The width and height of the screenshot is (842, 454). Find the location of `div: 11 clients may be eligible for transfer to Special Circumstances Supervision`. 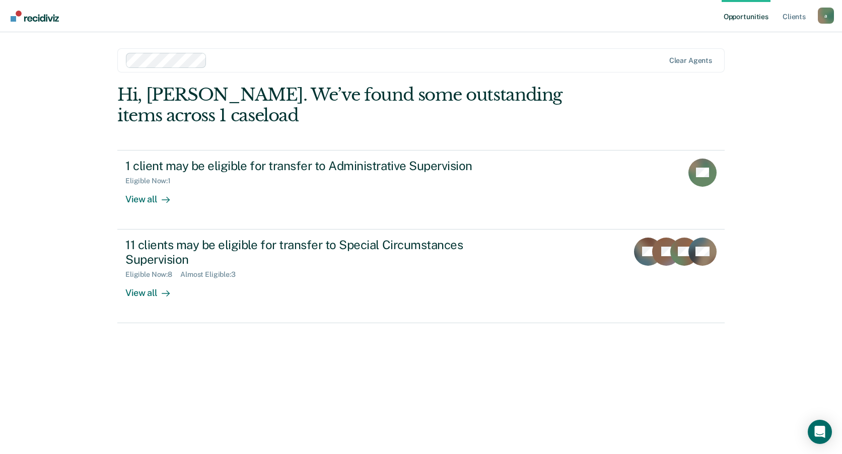

div: 11 clients may be eligible for transfer to Special Circumstances Supervision is located at coordinates (302, 252).